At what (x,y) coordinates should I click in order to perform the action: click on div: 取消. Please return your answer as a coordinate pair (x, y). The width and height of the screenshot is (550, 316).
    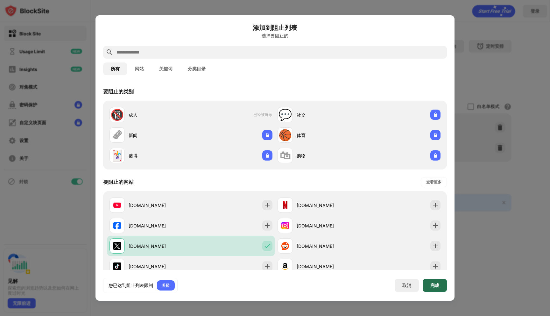
    Looking at the image, I should click on (407, 285).